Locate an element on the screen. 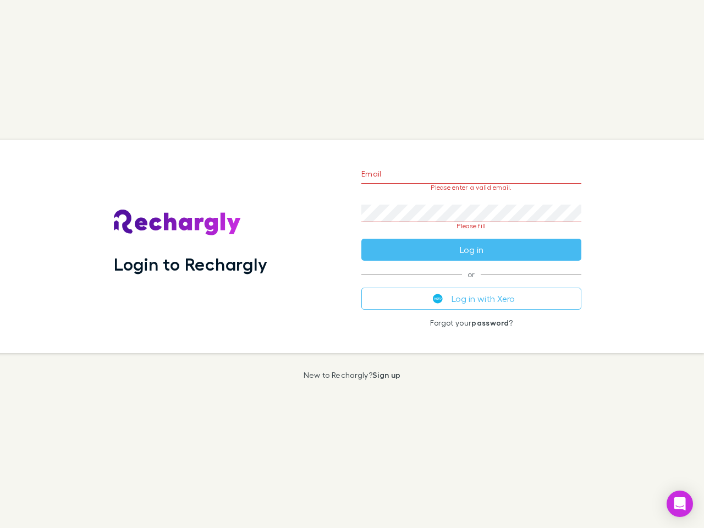  h1: Login to Rechargly is located at coordinates (190, 264).